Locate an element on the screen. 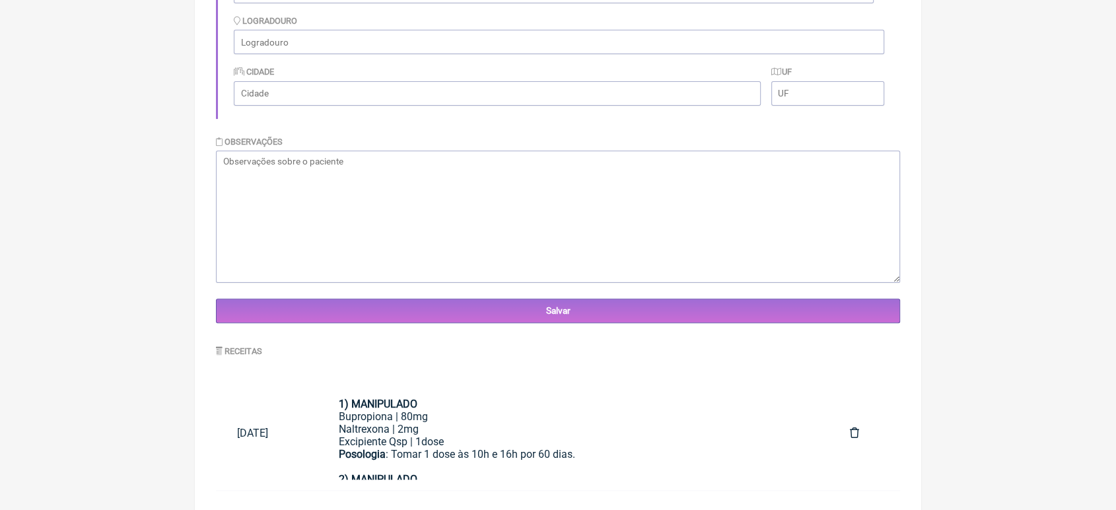 This screenshot has width=1116, height=510. input: UF is located at coordinates (828, 93).